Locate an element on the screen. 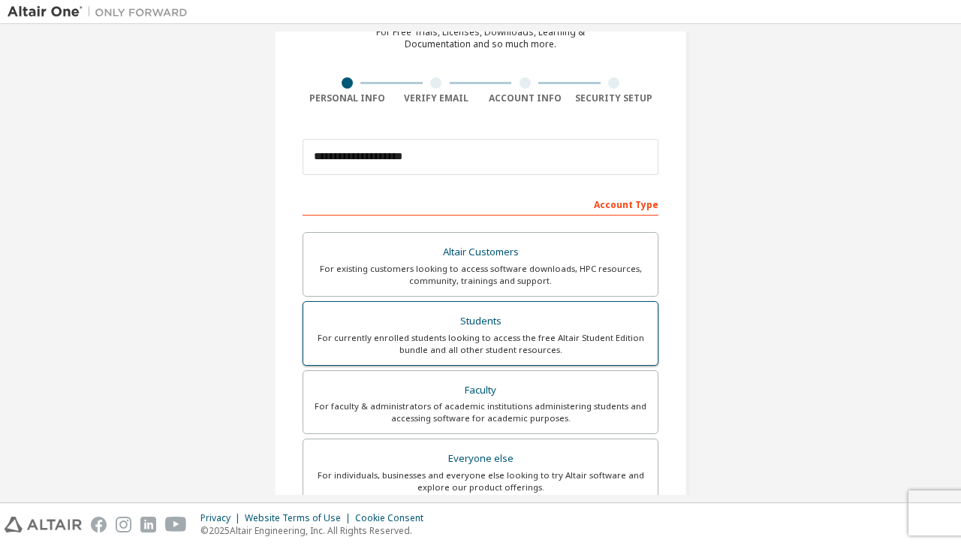  div: Privacy is located at coordinates (222, 518).